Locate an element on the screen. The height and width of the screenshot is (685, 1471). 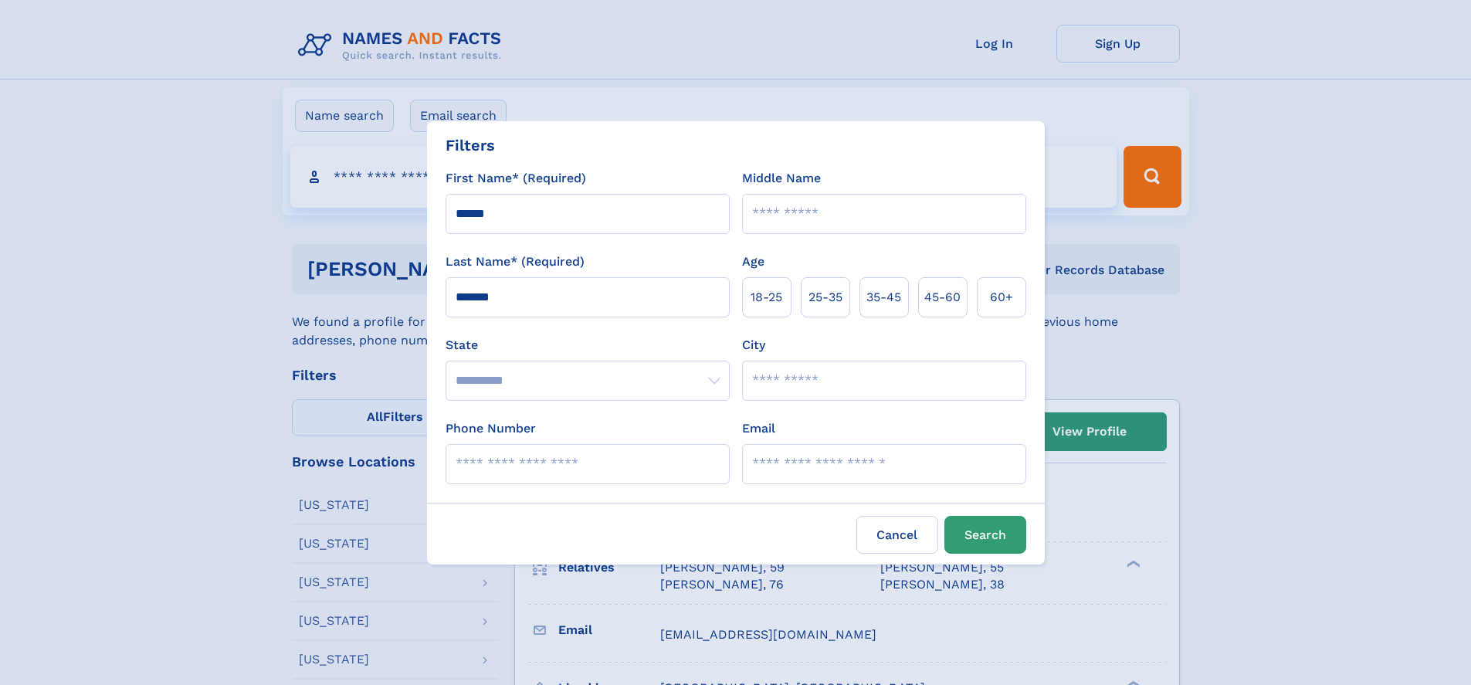
label: City is located at coordinates (754, 345).